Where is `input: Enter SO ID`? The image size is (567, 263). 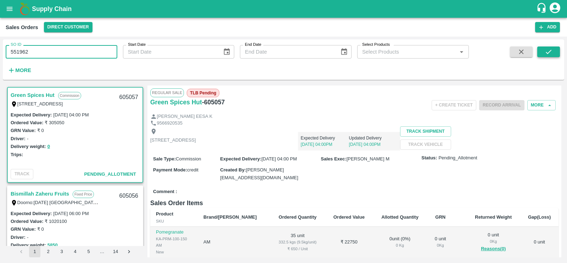
input: Enter SO ID is located at coordinates (61, 52).